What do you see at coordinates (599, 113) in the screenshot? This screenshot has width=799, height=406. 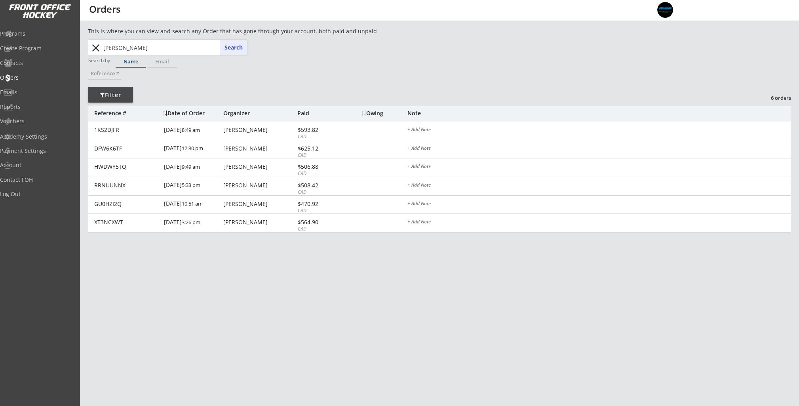 I see `div: Note` at bounding box center [599, 113].